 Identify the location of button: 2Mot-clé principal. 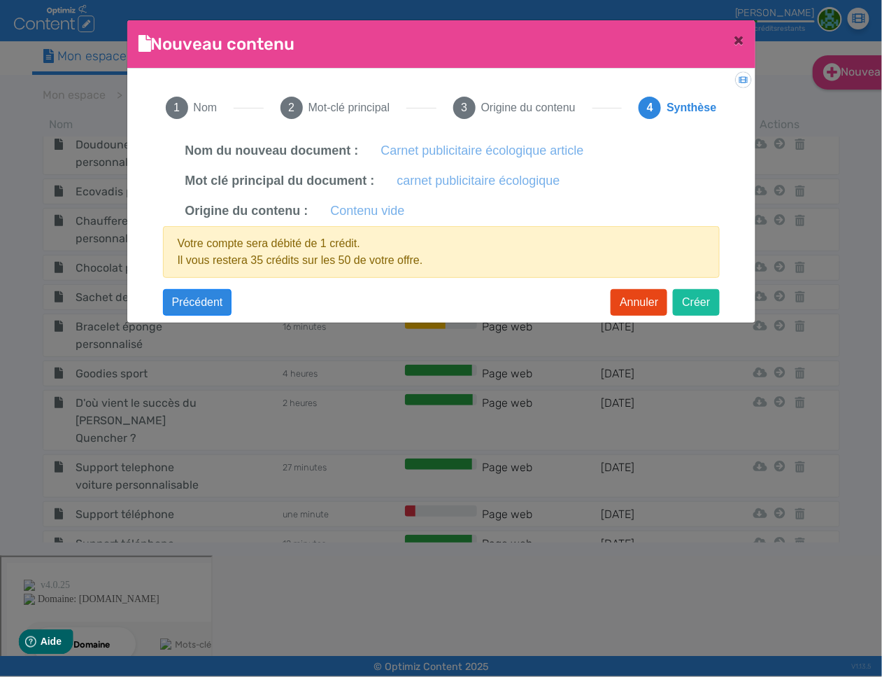
(335, 108).